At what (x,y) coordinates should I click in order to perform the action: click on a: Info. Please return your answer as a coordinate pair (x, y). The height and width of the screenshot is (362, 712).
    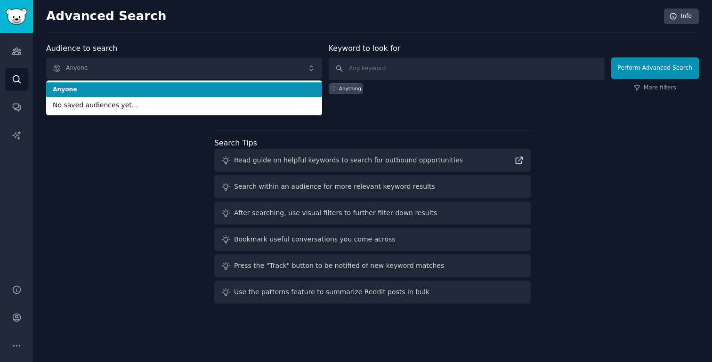
    Looking at the image, I should click on (682, 16).